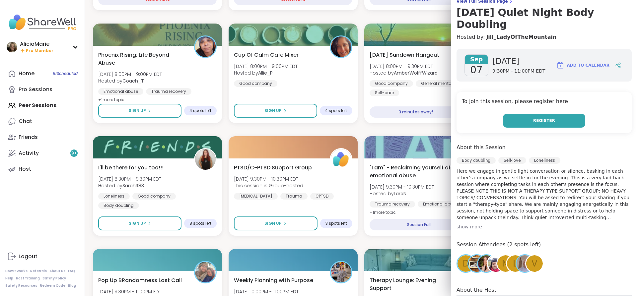  Describe the element at coordinates (413, 284) in the screenshot. I see `span: Therapy Lounge: Evening Support` at that location.